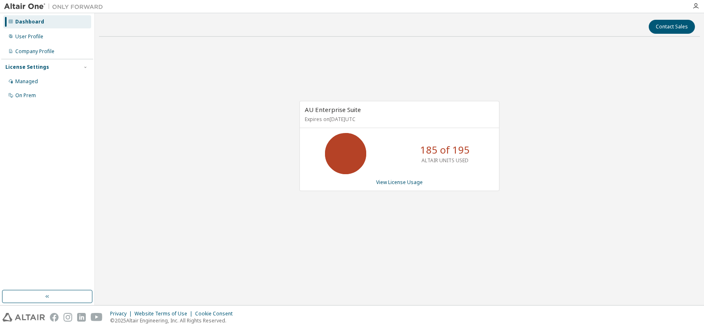  I want to click on img: facebook.svg, so click(54, 317).